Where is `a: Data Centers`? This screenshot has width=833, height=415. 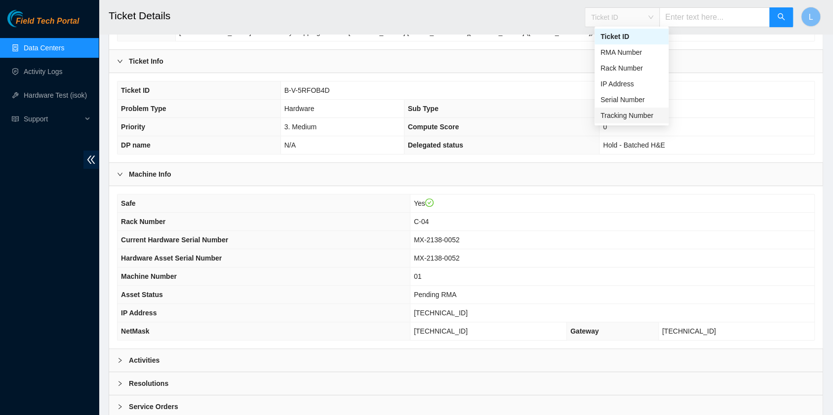
a: Data Centers is located at coordinates (44, 48).